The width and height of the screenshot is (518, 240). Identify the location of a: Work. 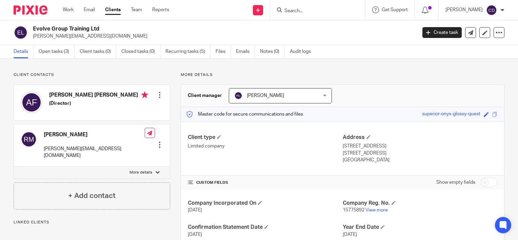
(68, 10).